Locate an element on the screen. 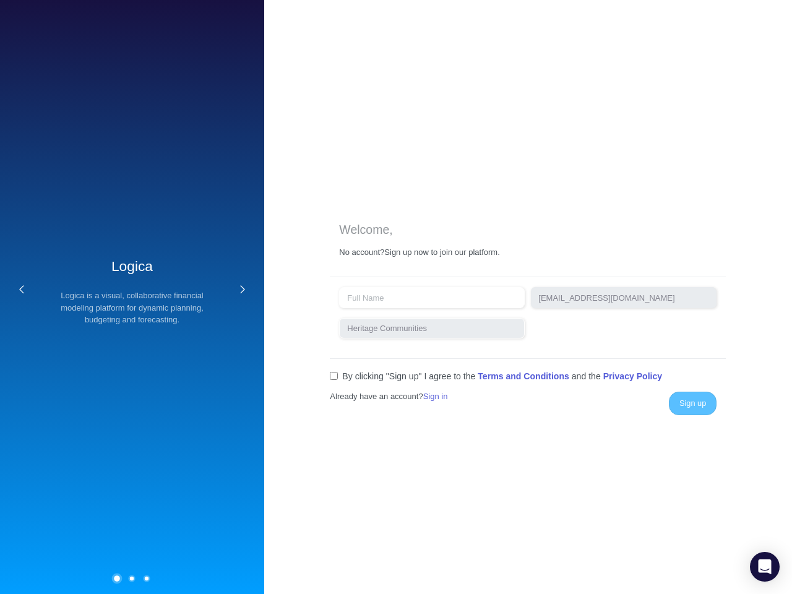 The image size is (792, 594). input: name@company.com is located at coordinates (624, 298).